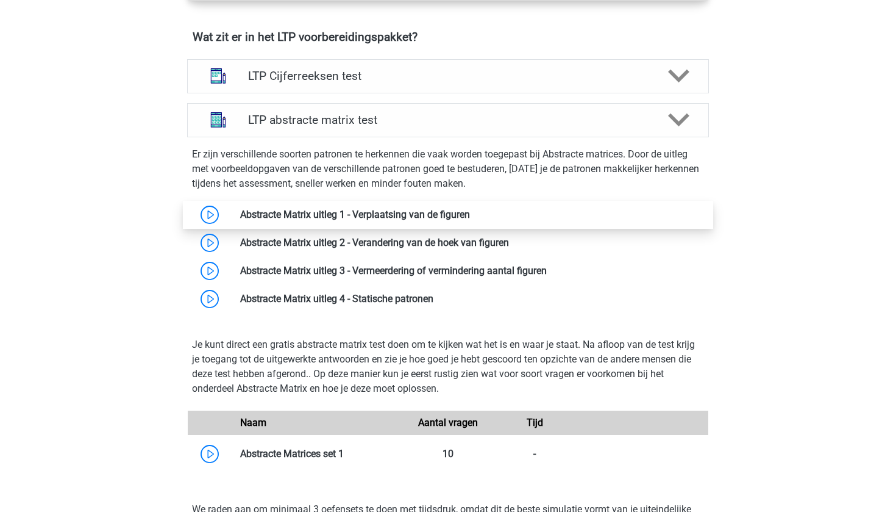  I want to click on div: Abstracte Matrix uitleg 1 - Verplaatsing van de figuren, so click(470, 215).